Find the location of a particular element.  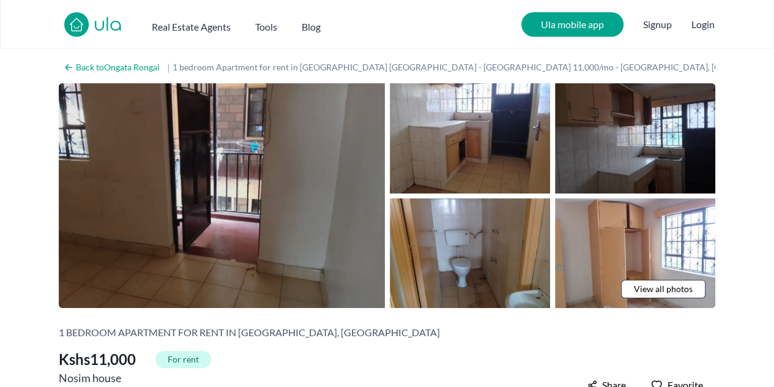

h2: Blog is located at coordinates (311, 27).